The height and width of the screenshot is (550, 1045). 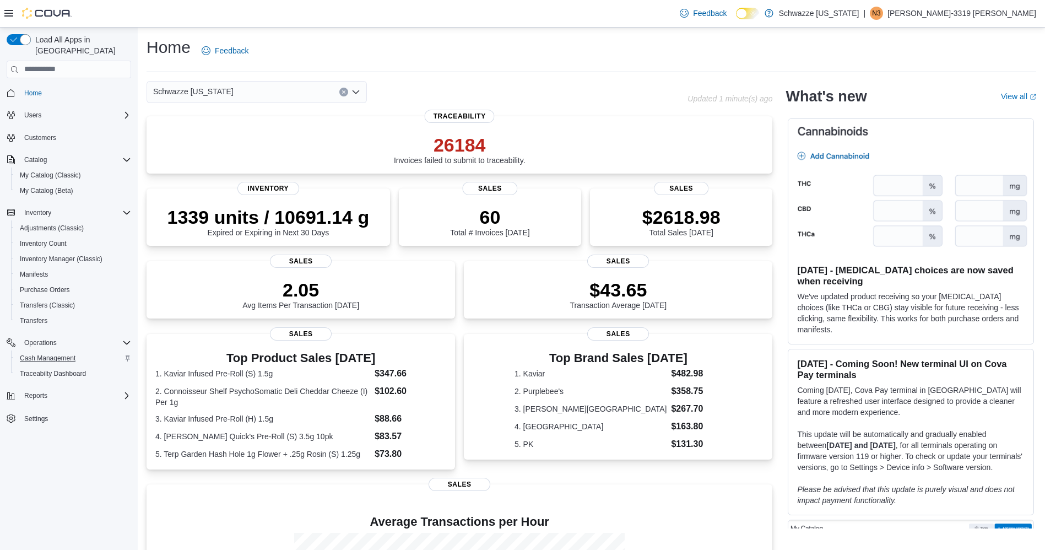 What do you see at coordinates (43, 243) in the screenshot?
I see `a: Inventory Count` at bounding box center [43, 243].